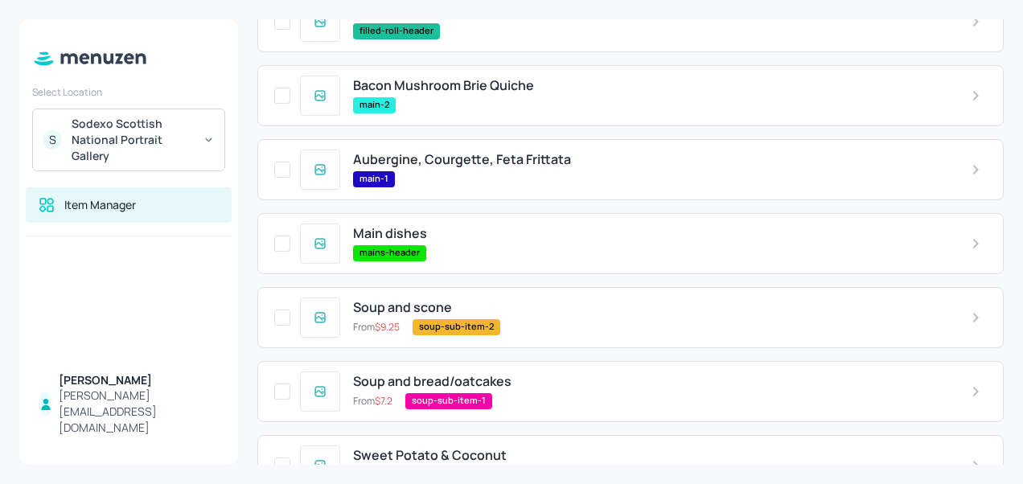  Describe the element at coordinates (397, 31) in the screenshot. I see `span: filled-roll-header` at that location.